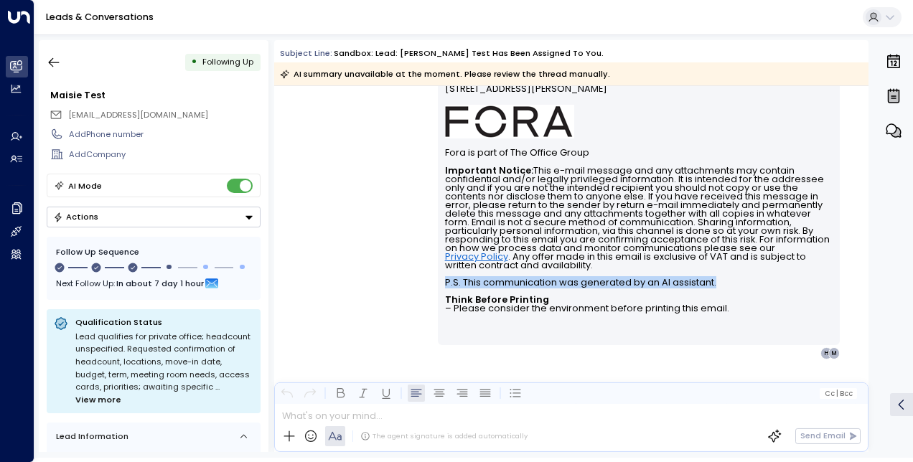  What do you see at coordinates (638, 239) in the screenshot?
I see `font: This e-mail message and any attachments may contain confidential and/or legally privileged inform...` at bounding box center [638, 239].